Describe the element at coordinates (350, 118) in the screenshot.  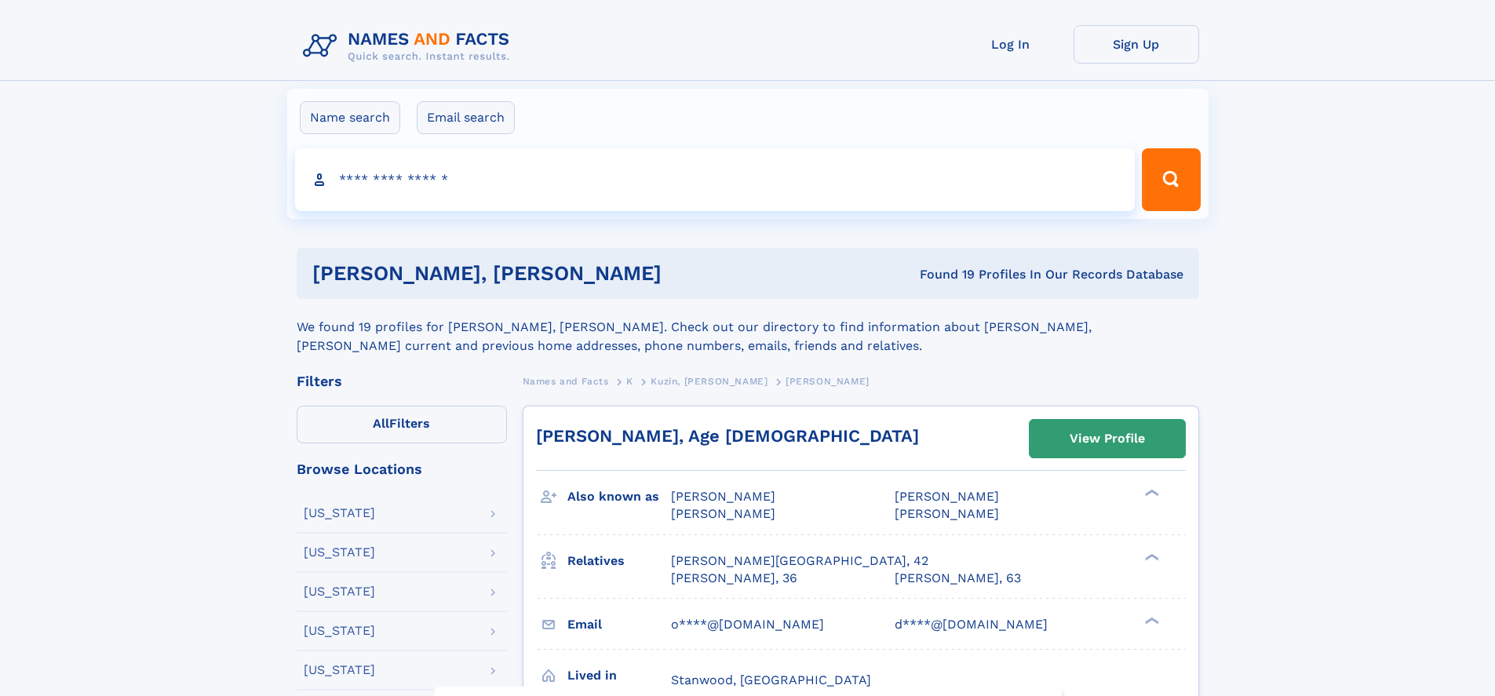
I see `label: Name search` at that location.